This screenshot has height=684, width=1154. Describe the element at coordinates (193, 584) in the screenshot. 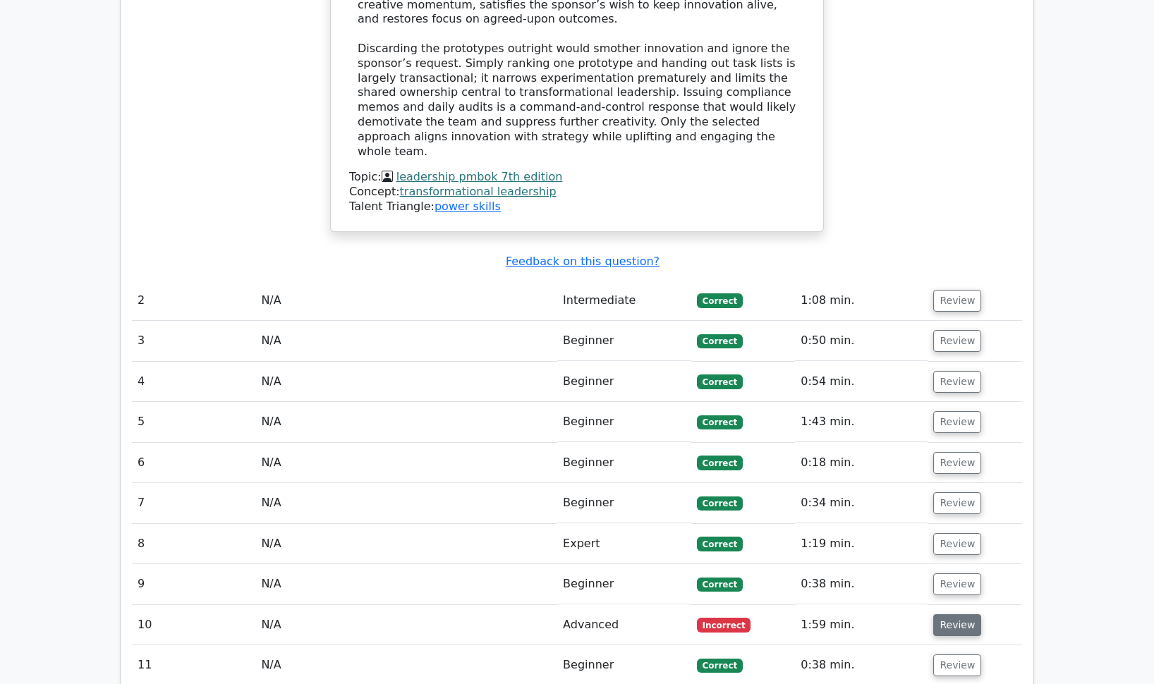

I see `td: 9` at that location.